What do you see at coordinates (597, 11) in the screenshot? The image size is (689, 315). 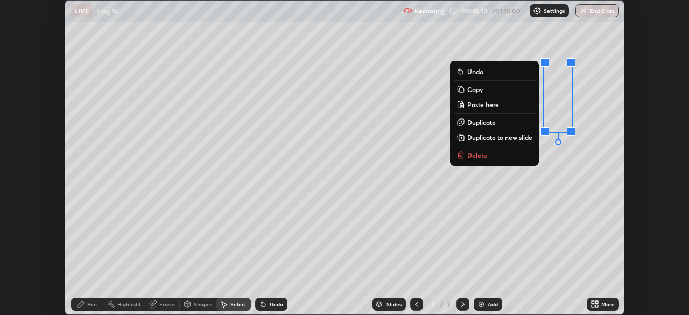 I see `button: End Class` at bounding box center [597, 11].